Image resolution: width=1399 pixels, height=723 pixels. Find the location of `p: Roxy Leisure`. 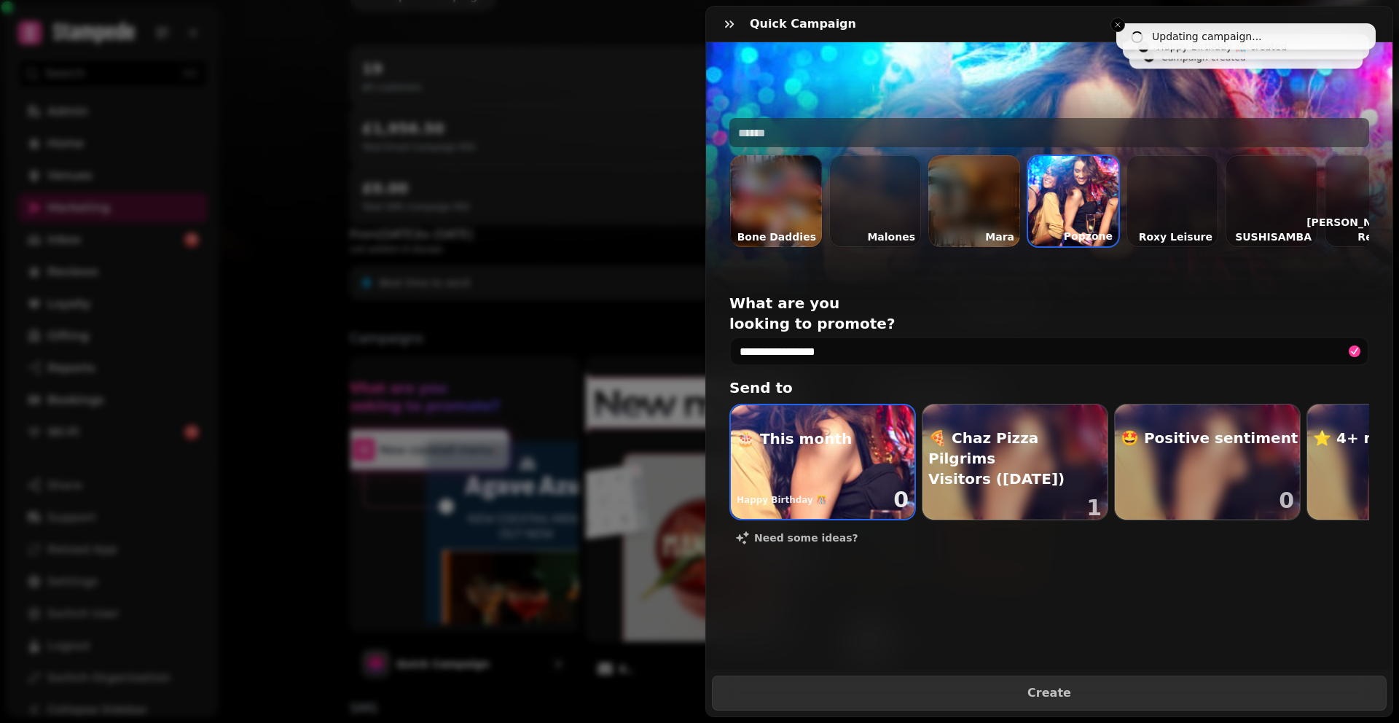

p: Roxy Leisure is located at coordinates (1176, 237).